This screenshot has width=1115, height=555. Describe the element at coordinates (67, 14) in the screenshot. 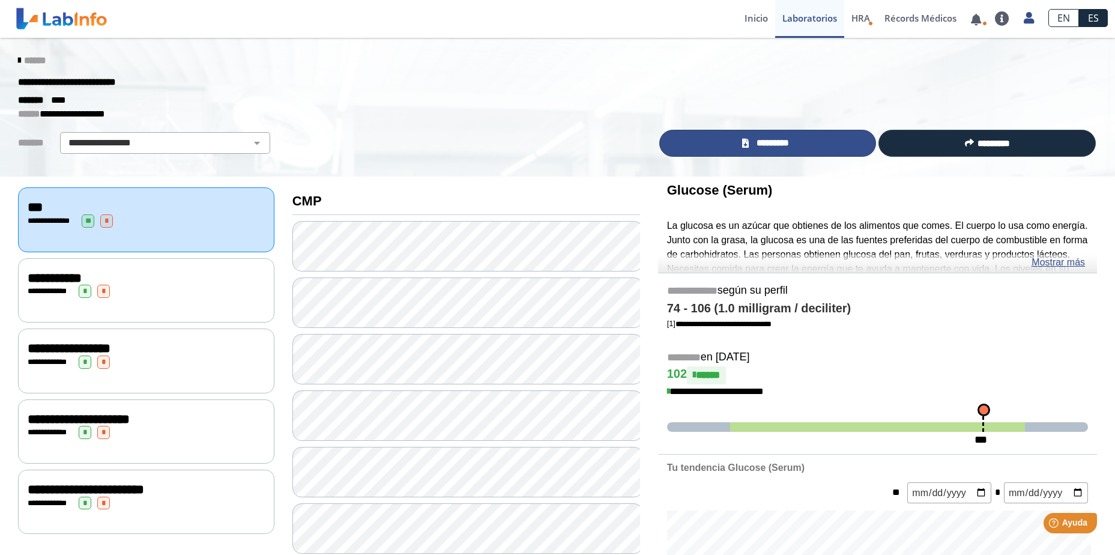

I see `span: Ayuda` at that location.